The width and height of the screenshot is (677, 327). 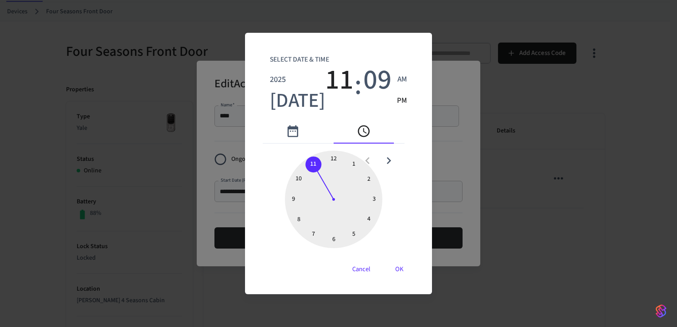 I want to click on button: open next view, so click(x=389, y=160).